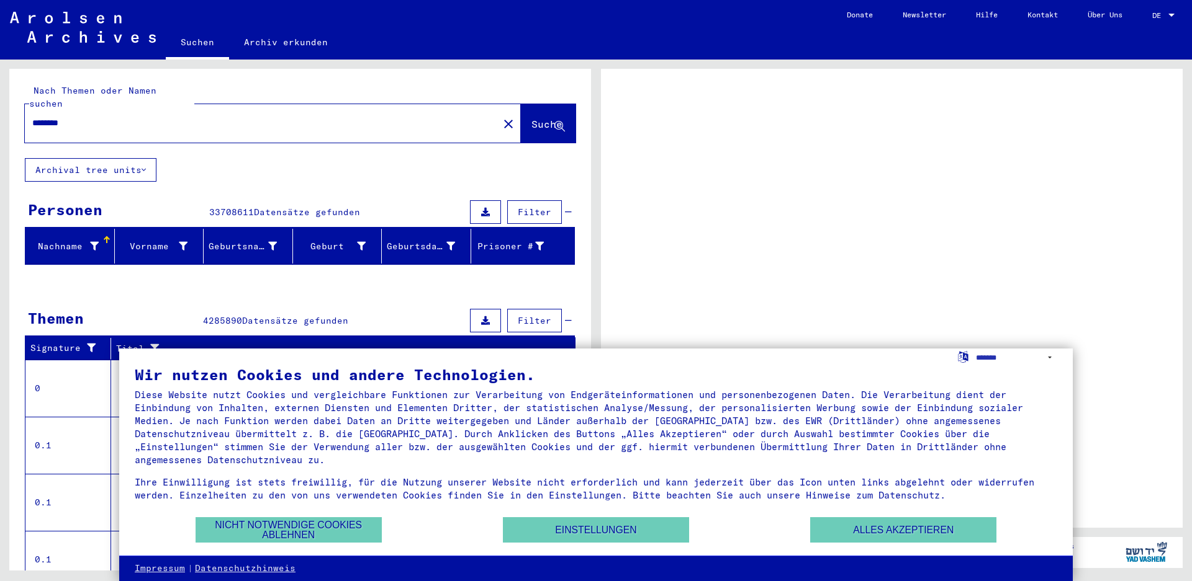  I want to click on a: Suchen, so click(197, 43).